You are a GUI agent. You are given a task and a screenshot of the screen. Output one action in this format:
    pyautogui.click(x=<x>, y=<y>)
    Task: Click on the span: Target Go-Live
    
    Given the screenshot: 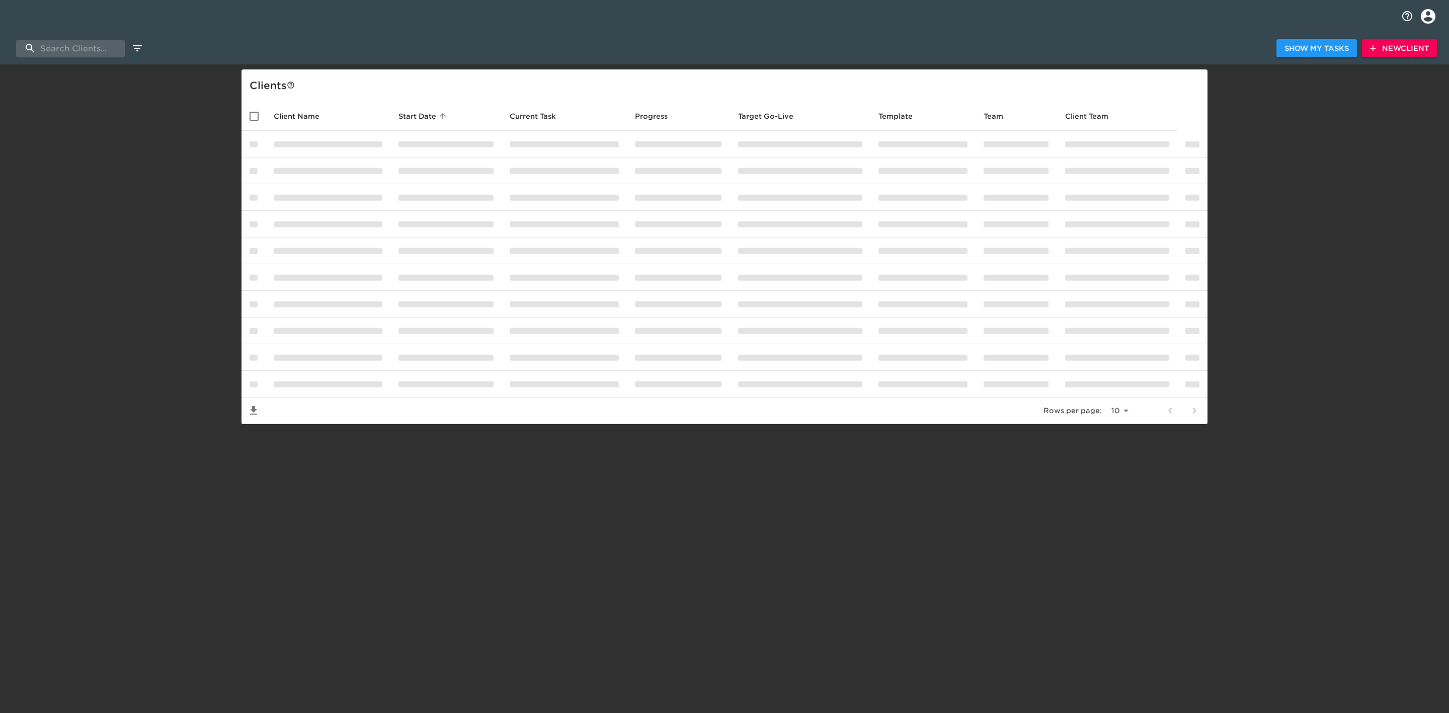 What is the action you would take?
    pyautogui.click(x=772, y=116)
    